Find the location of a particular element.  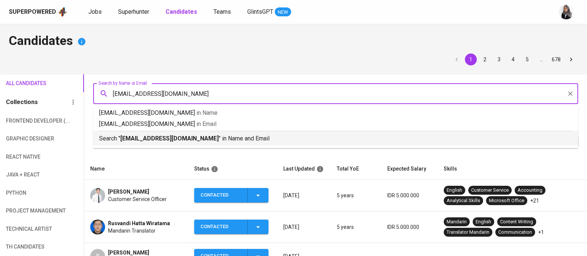

span: Rusvandi Hatta Wiratama is located at coordinates (139, 223).